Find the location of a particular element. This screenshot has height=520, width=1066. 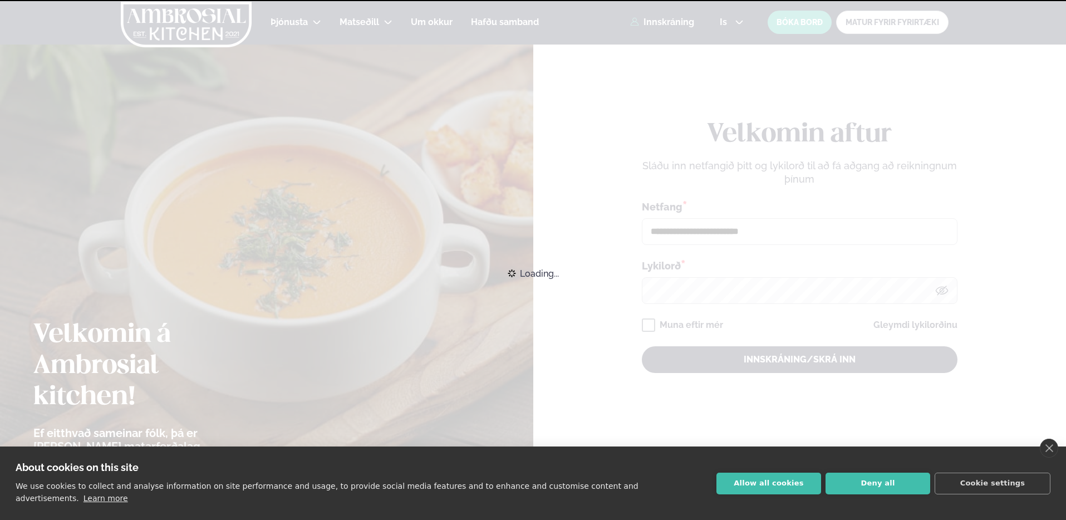

button: Cookie settings is located at coordinates (992, 483).